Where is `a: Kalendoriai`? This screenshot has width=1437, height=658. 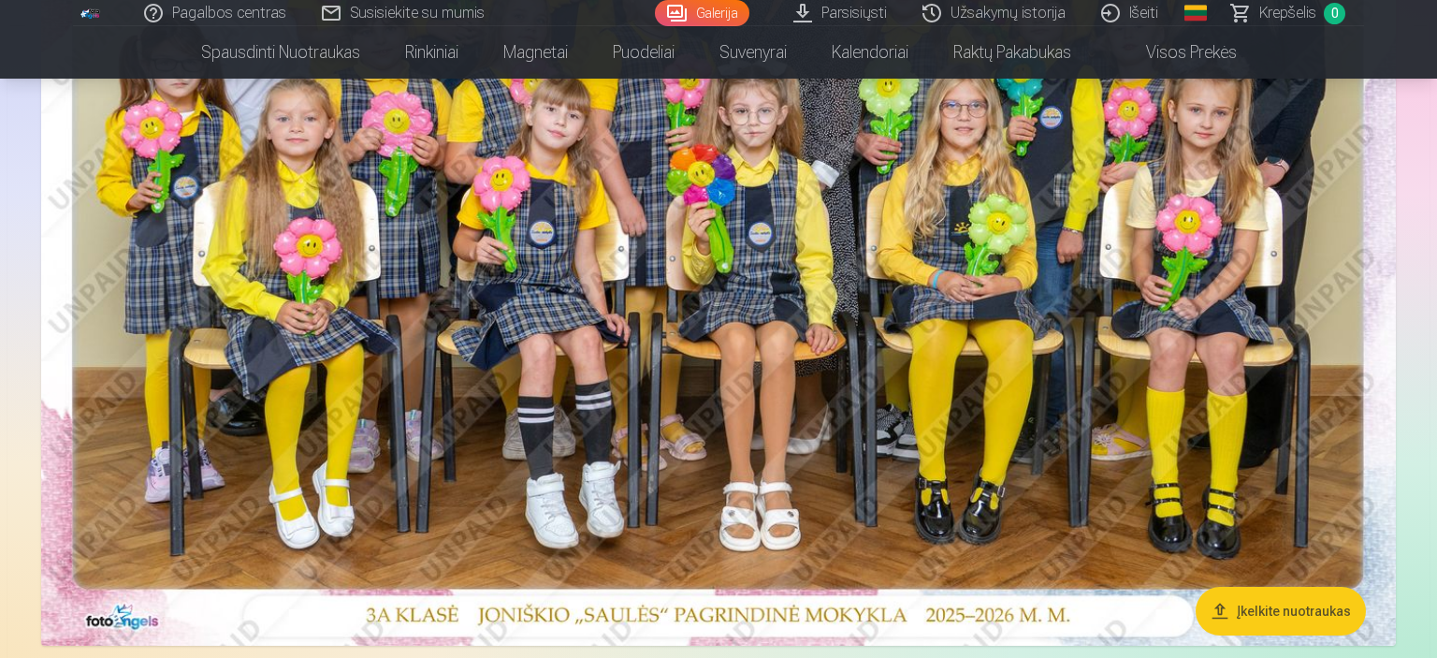 a: Kalendoriai is located at coordinates (870, 52).